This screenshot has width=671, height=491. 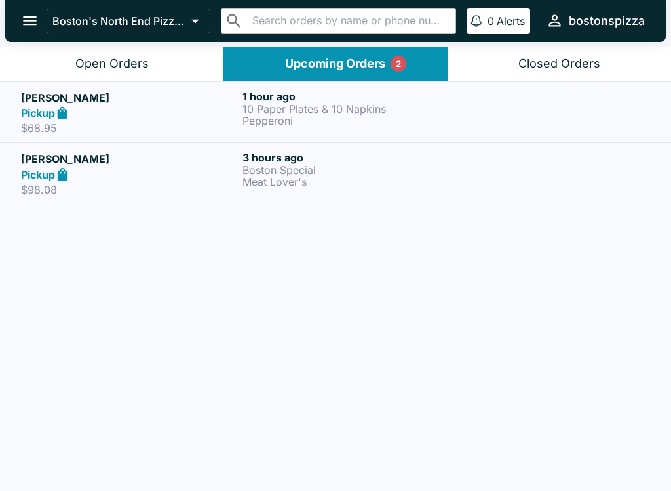 What do you see at coordinates (119, 21) in the screenshot?
I see `p: Boston's North End Pizza Bakery` at bounding box center [119, 21].